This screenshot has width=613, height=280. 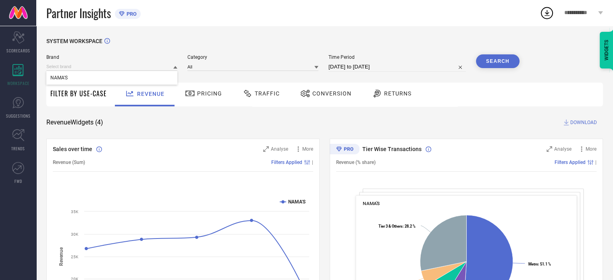 What do you see at coordinates (112, 57) in the screenshot?
I see `span: Brand` at bounding box center [112, 57].